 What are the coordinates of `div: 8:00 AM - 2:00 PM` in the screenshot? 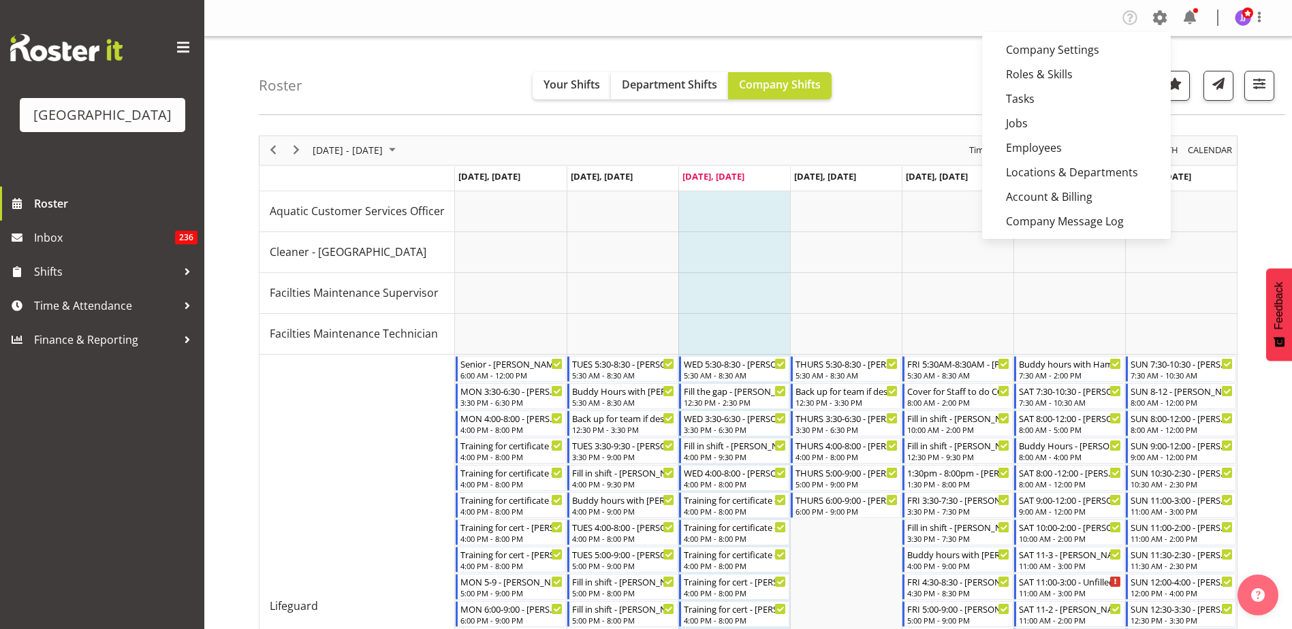 It's located at (958, 402).